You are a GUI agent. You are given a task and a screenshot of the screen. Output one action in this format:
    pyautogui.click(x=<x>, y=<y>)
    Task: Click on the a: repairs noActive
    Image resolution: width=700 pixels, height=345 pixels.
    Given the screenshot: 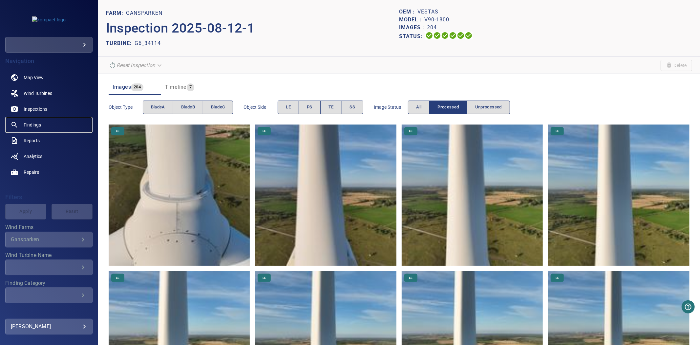 What is the action you would take?
    pyautogui.click(x=49, y=172)
    